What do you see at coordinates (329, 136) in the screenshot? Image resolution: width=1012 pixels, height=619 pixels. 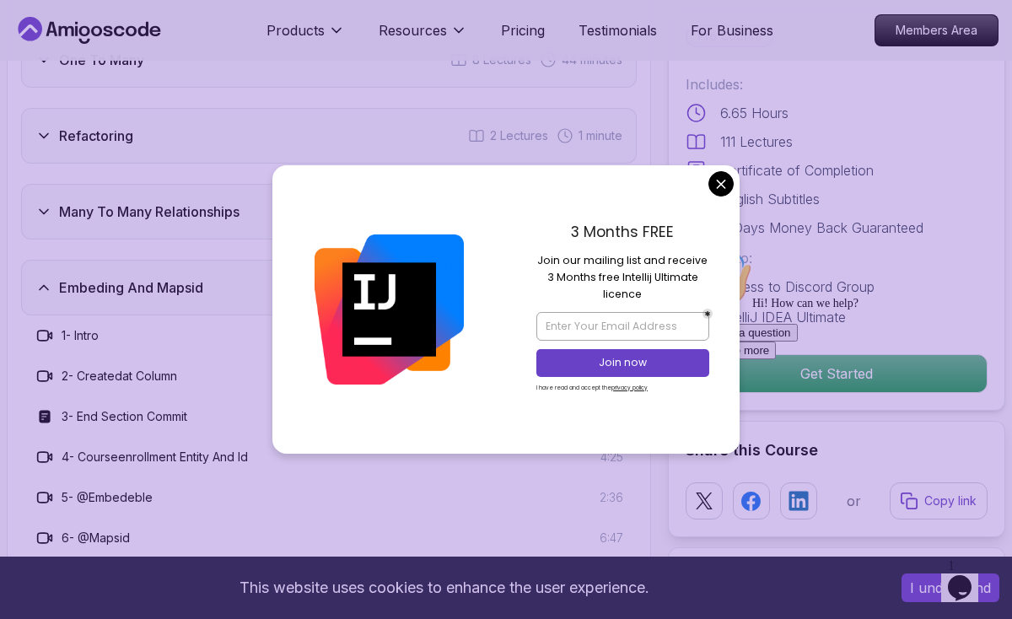 I see `button: Refactoring2 Lectures 1 minute` at bounding box center [329, 136].